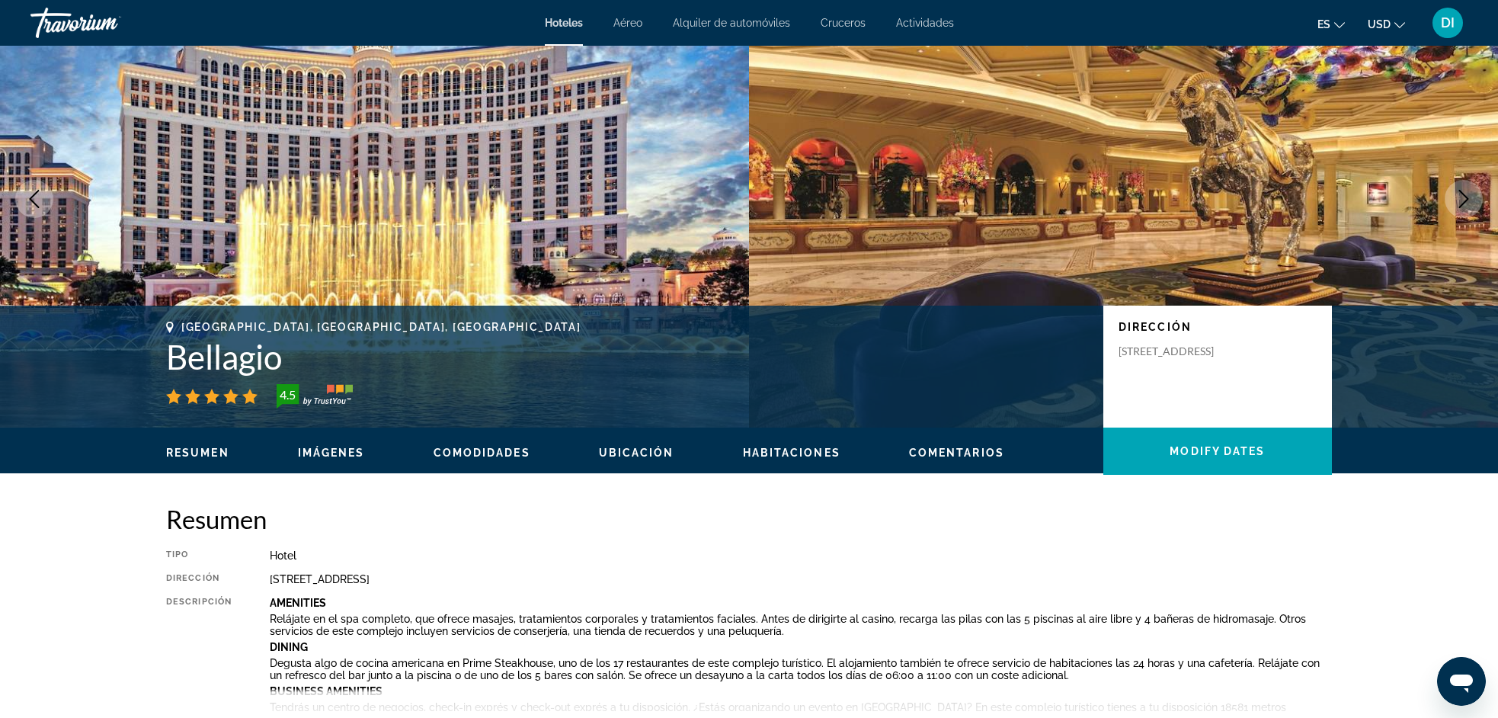 The height and width of the screenshot is (718, 1498). I want to click on p: Relájate en el spa completo, que ofrece masajes, tratamientos corporales y tratamientos faciales...., so click(801, 625).